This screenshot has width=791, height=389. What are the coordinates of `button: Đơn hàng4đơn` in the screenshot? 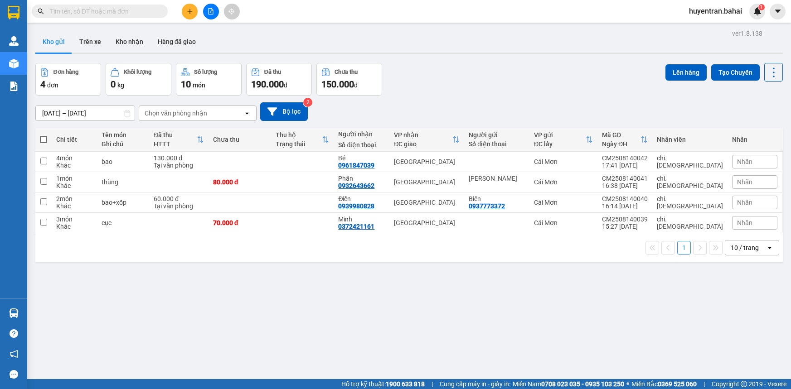 It's located at (68, 79).